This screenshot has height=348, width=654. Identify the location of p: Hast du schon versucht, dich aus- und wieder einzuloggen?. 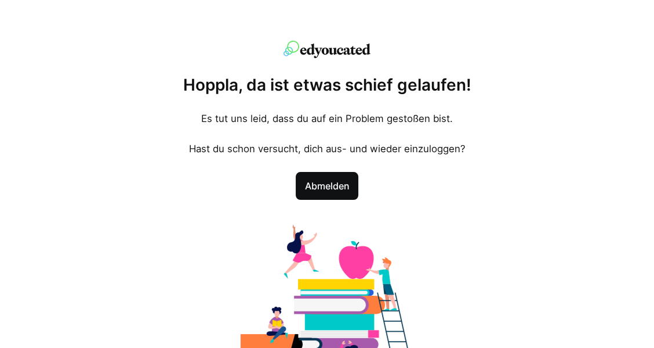
(327, 149).